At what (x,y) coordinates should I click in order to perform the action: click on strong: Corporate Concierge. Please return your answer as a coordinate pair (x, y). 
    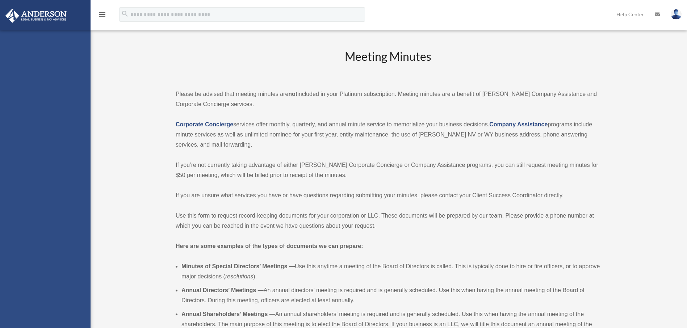
    Looking at the image, I should click on (204, 124).